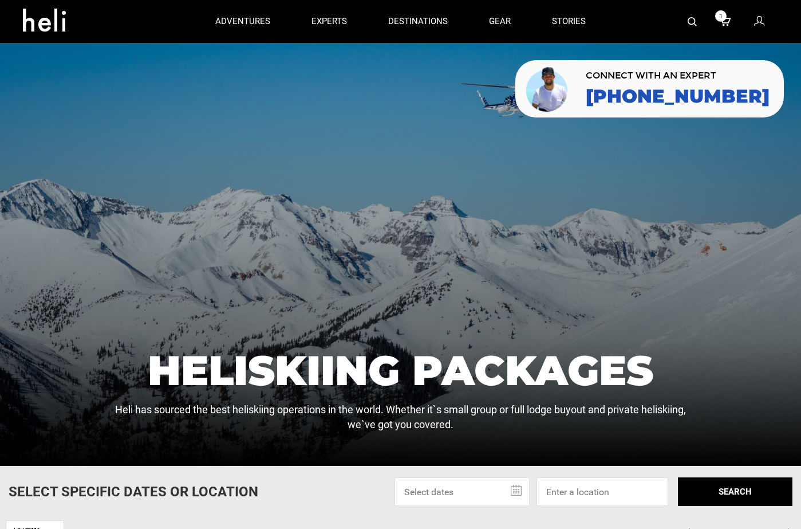 This screenshot has width=801, height=529. What do you see at coordinates (677, 76) in the screenshot?
I see `span: CONNECT WITH AN EXPERT` at bounding box center [677, 76].